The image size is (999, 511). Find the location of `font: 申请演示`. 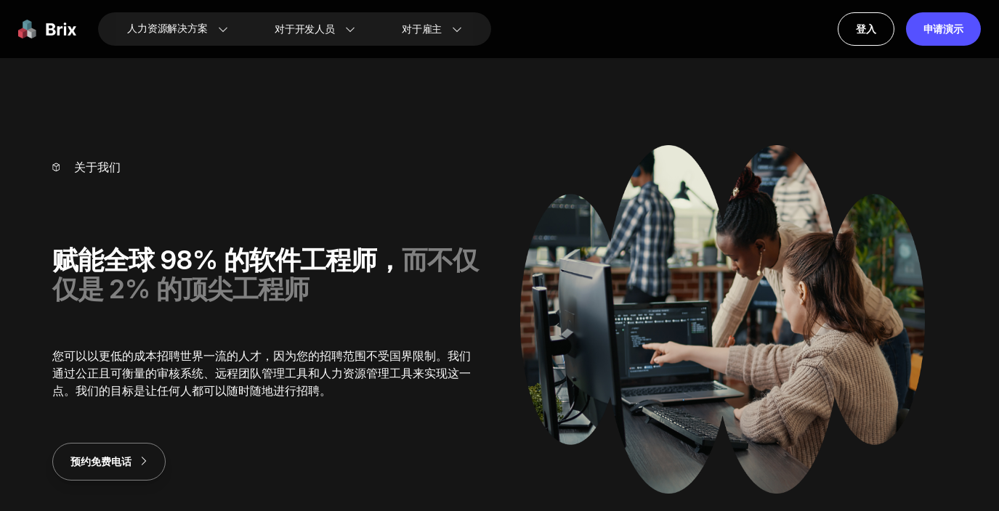

font: 申请演示 is located at coordinates (943, 28).